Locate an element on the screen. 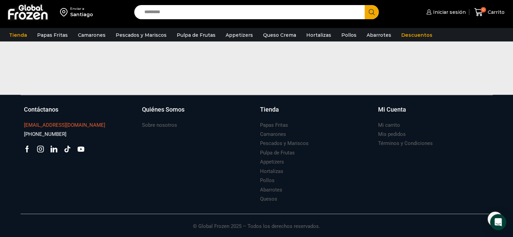 This screenshot has width=513, height=237. div: Santiago is located at coordinates (82, 15).